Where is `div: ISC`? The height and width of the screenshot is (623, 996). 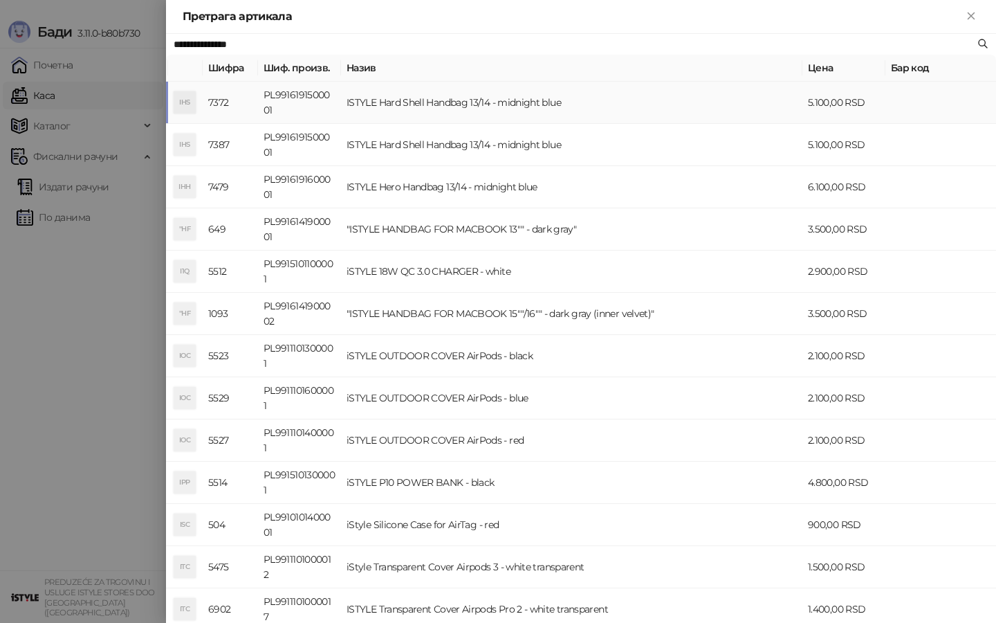
div: ISC is located at coordinates (185, 524).